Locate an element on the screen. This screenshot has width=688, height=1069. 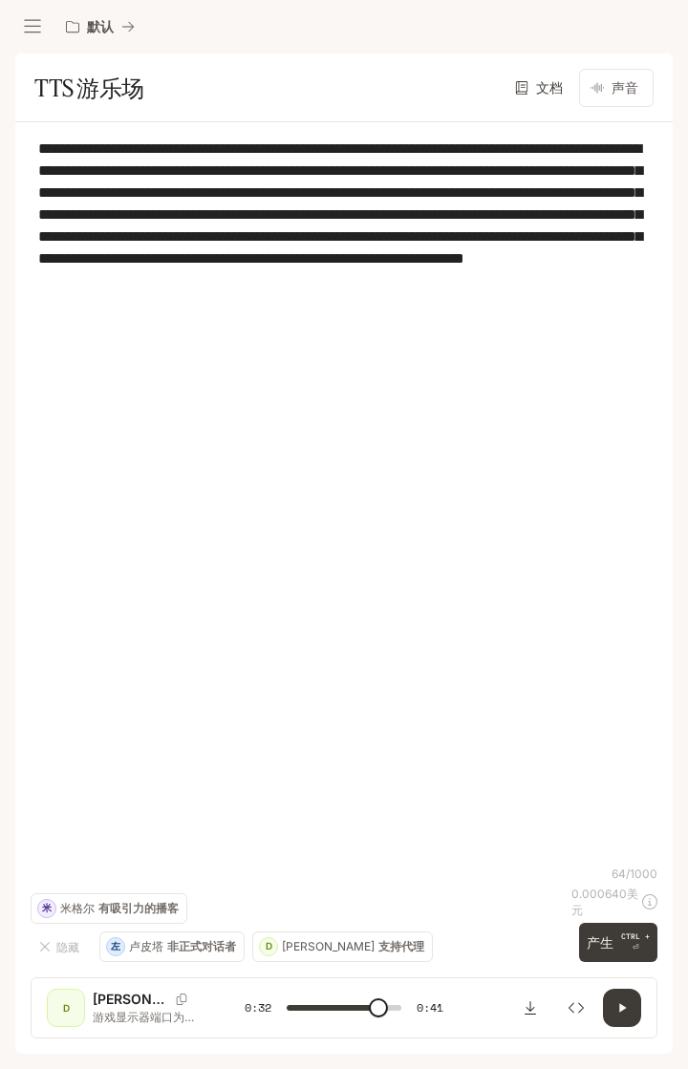
button: 所有工作区 is located at coordinates (100, 27).